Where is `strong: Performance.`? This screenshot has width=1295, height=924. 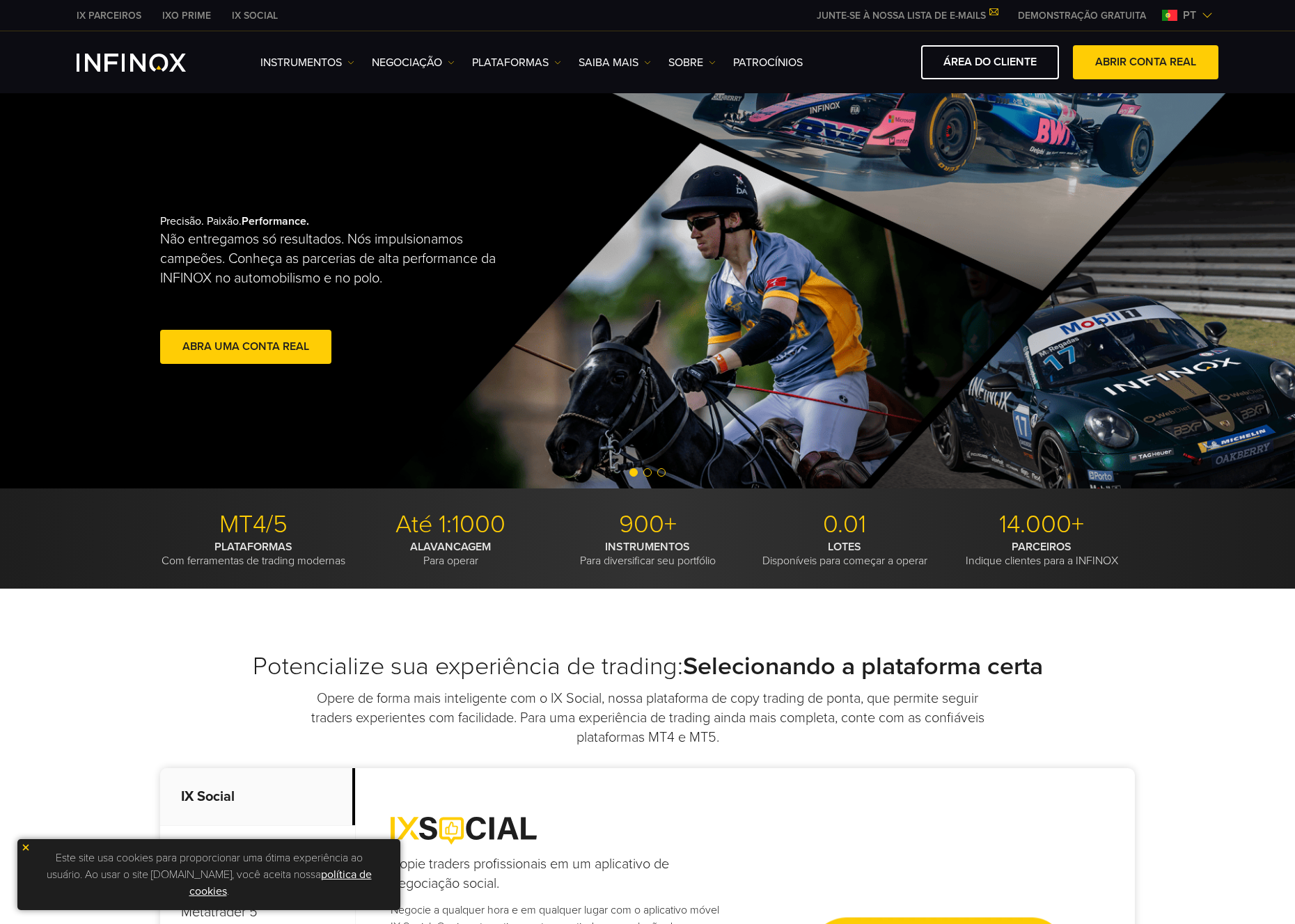 strong: Performance. is located at coordinates (275, 221).